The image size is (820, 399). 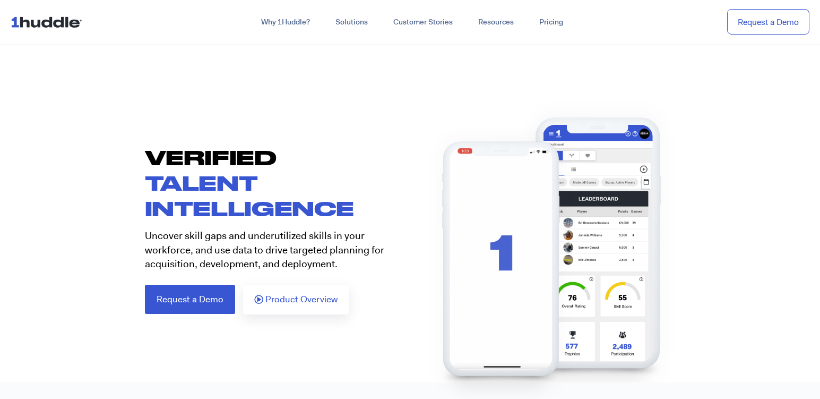 I want to click on span: Product Overview, so click(x=302, y=299).